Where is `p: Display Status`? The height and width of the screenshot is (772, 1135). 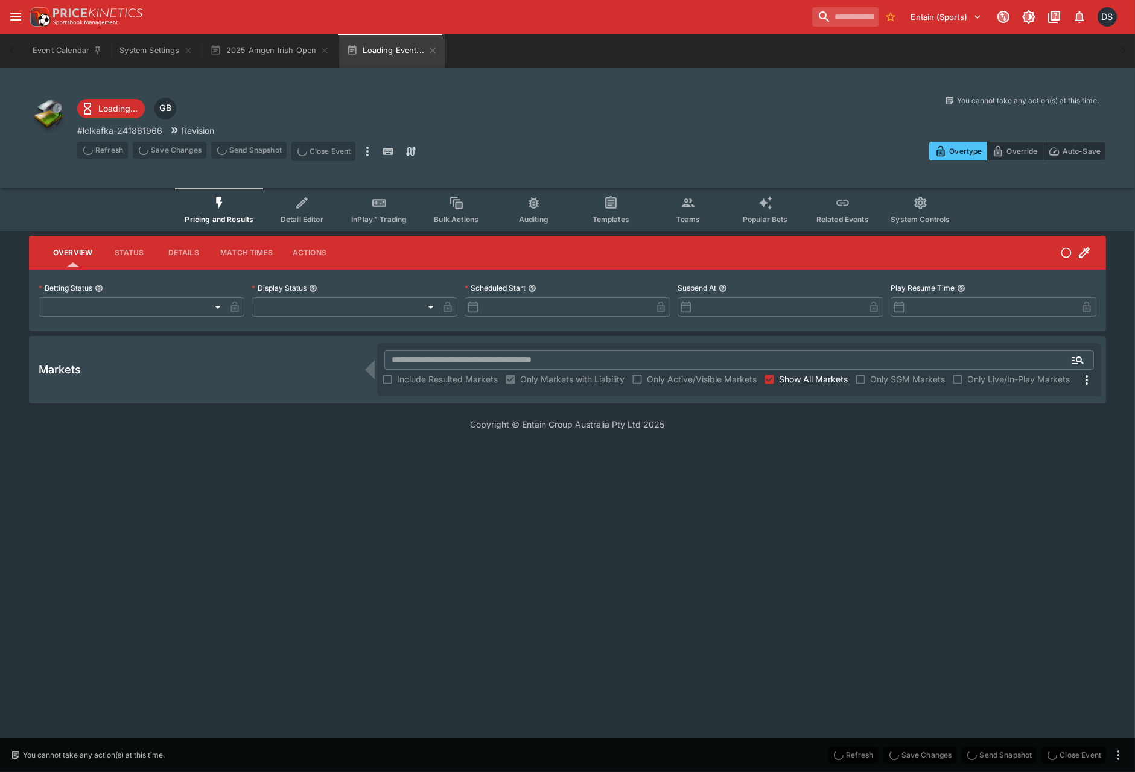 p: Display Status is located at coordinates (279, 288).